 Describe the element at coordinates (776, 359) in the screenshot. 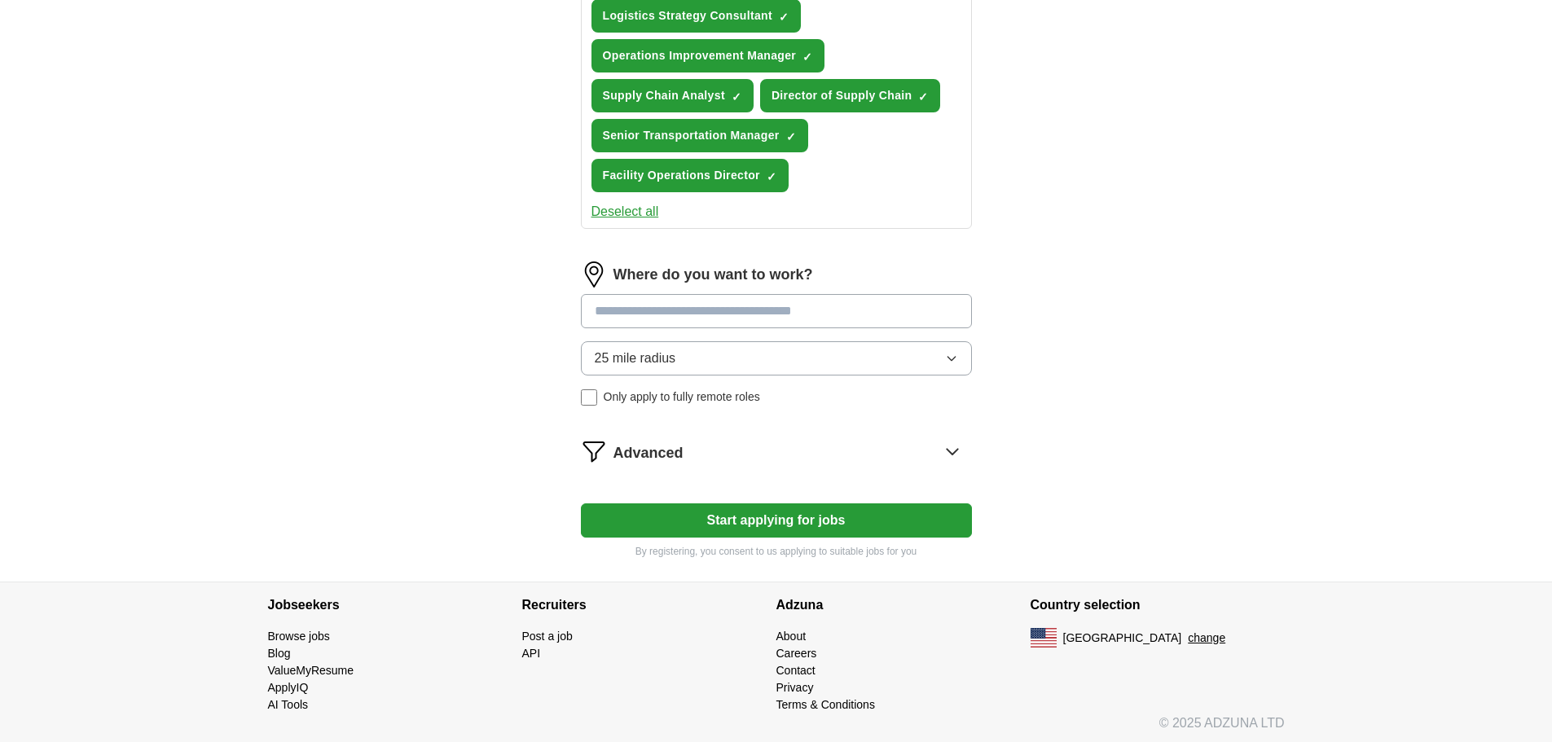

I see `button: 25 mile radius` at that location.